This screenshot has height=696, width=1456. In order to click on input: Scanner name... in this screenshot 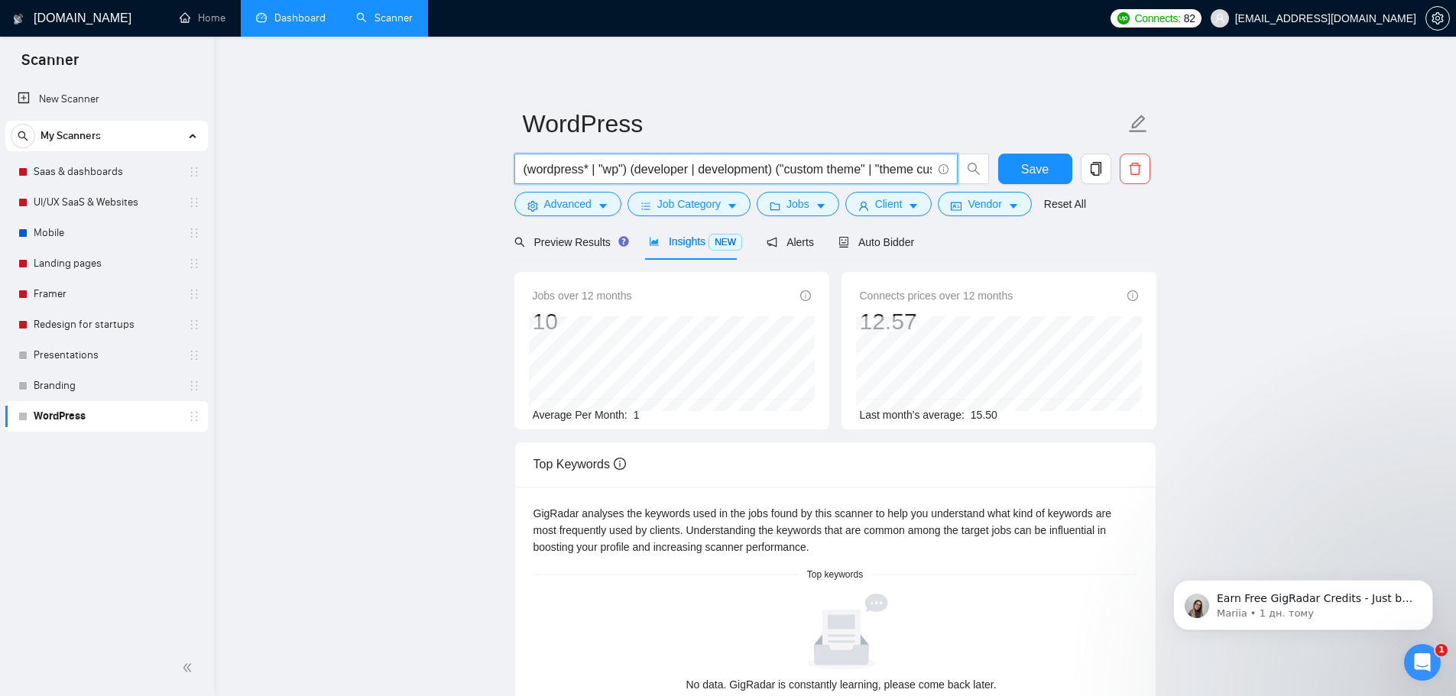, I will do `click(824, 124)`.